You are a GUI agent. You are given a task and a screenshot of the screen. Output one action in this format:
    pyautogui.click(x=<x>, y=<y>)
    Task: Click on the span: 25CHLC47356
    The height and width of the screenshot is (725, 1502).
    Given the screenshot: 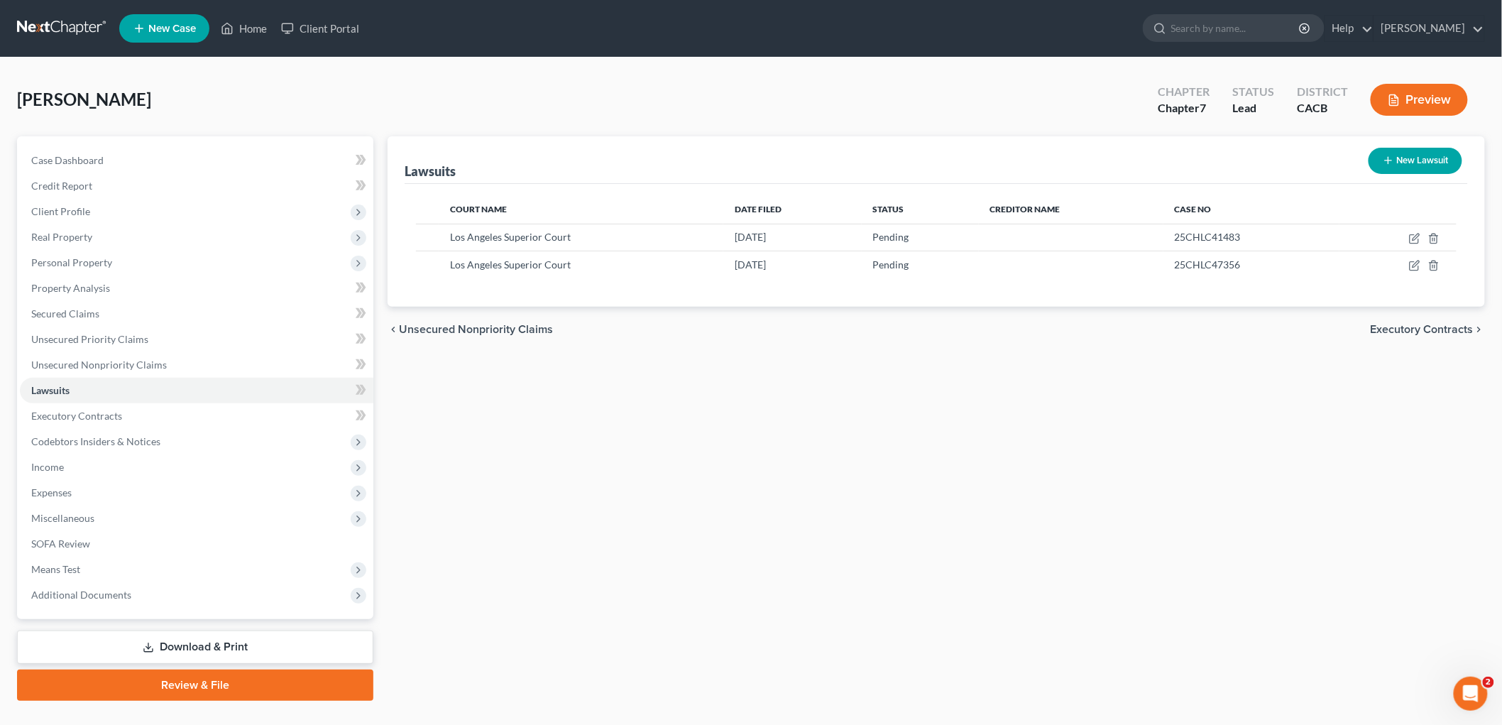 What is the action you would take?
    pyautogui.click(x=1207, y=264)
    